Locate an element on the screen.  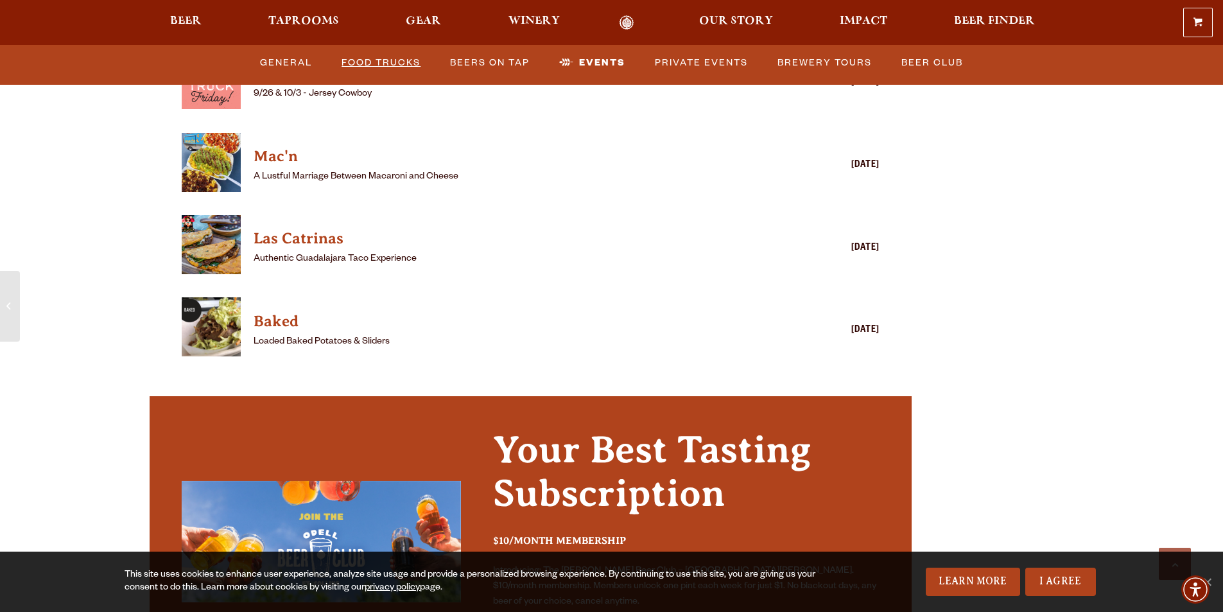
a: privacy policy is located at coordinates (392, 588).